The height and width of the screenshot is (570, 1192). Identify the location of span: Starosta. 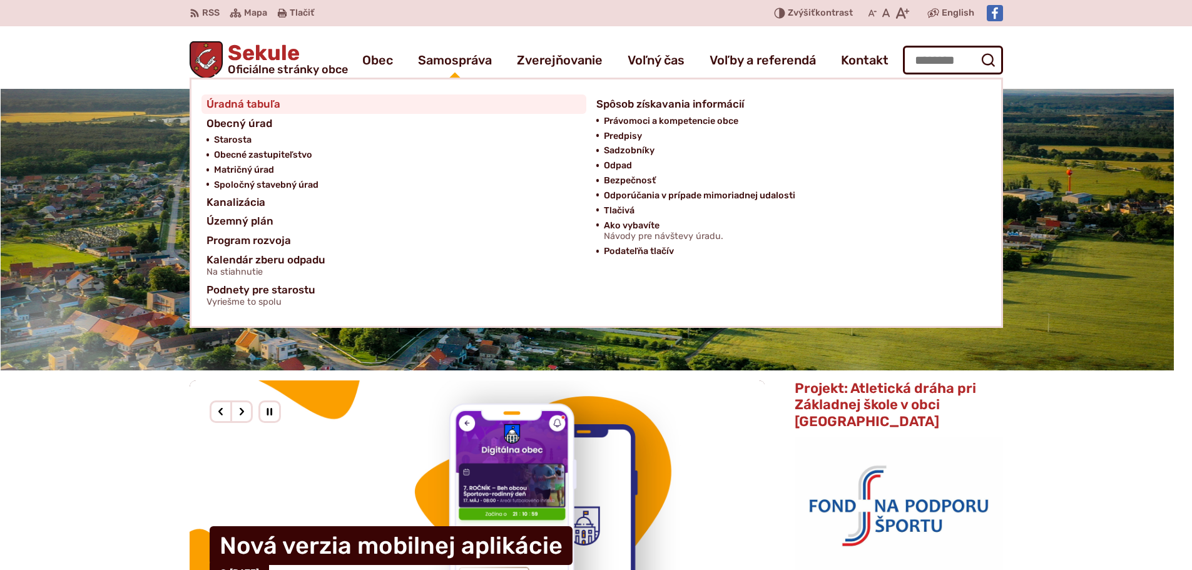
(233, 140).